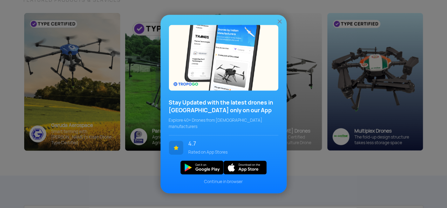 This screenshot has height=208, width=447. What do you see at coordinates (230, 144) in the screenshot?
I see `span: 4.7` at bounding box center [230, 144].